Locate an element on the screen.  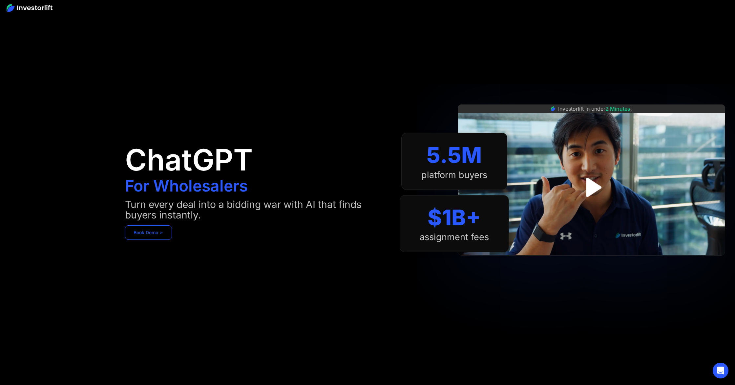
div: Turn every deal into a bidding war with AI that finds buyers instantly. is located at coordinates (256, 209).